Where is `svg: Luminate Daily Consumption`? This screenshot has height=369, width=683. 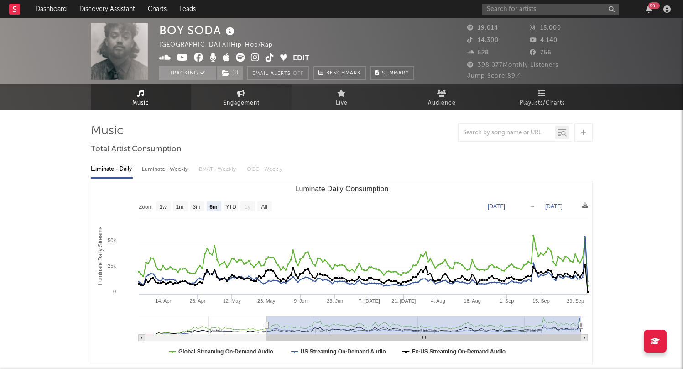
svg: Luminate Daily Consumption is located at coordinates (342, 272).